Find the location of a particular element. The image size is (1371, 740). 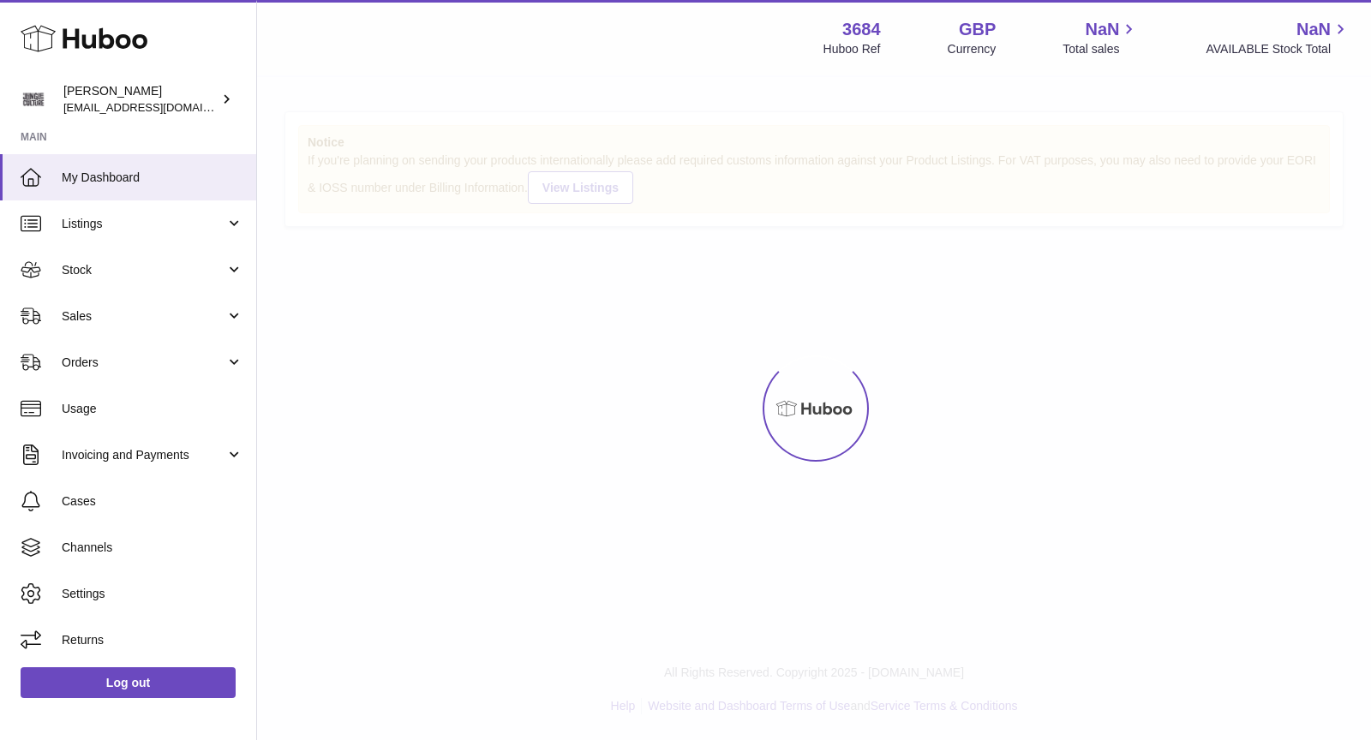

span: Returns is located at coordinates (153, 640).